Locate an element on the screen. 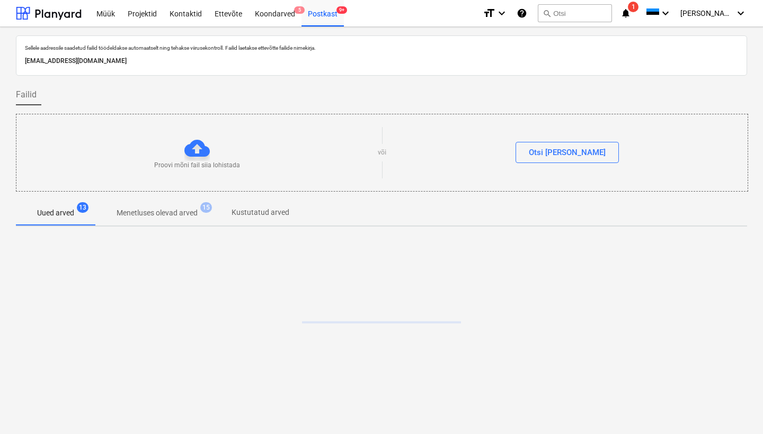 This screenshot has width=763, height=434. p: Kustutatud arved is located at coordinates (260, 212).